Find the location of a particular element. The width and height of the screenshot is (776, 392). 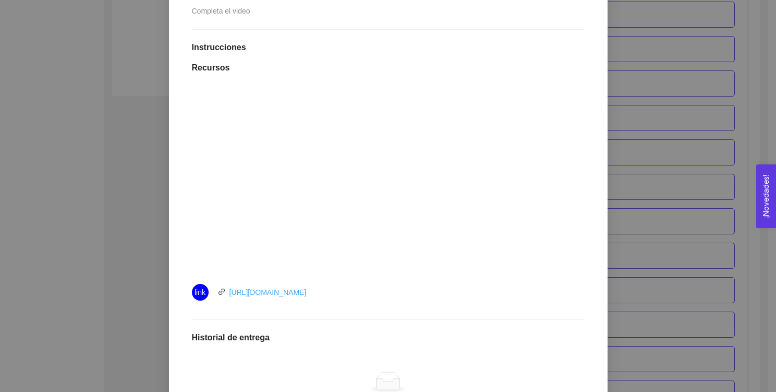

h1: Instrucciones is located at coordinates (388, 47).